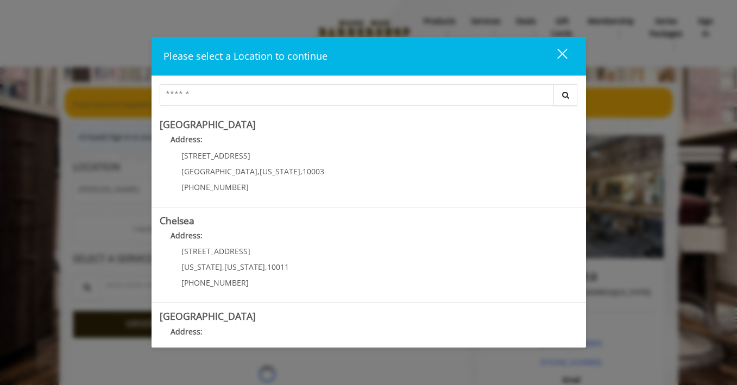 This screenshot has width=737, height=385. I want to click on span: Please select a Location to continue, so click(246, 56).